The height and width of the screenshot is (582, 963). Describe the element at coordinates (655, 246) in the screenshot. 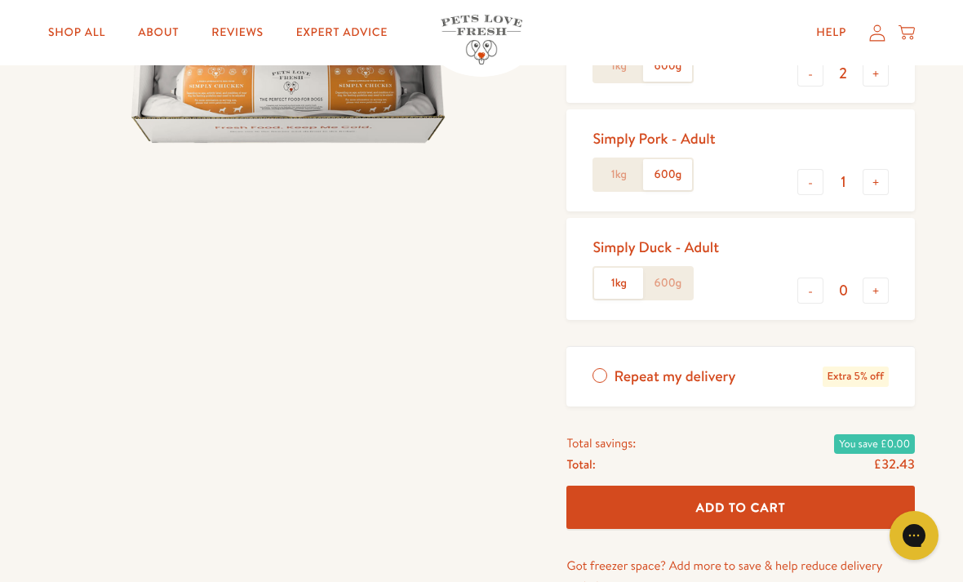

I see `div: Simply Duck - Adult` at that location.